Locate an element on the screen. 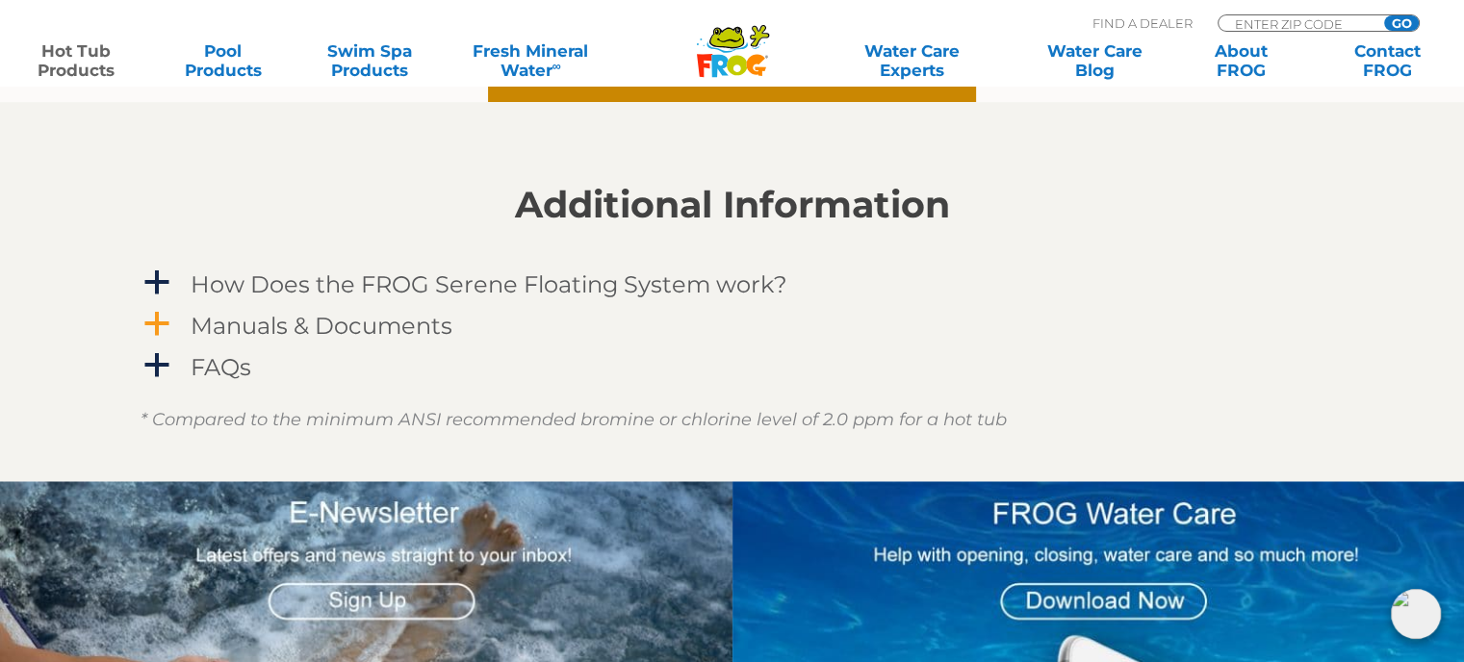 Image resolution: width=1464 pixels, height=662 pixels. h4: How Does the FROG Serene Floating System work? is located at coordinates (489, 284).